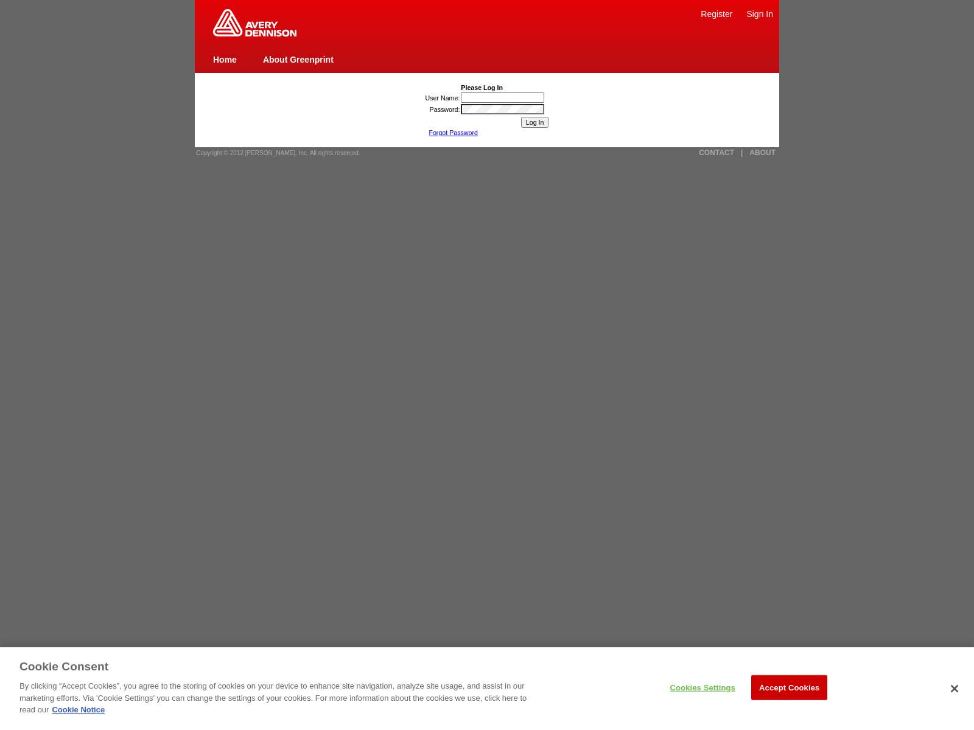 The width and height of the screenshot is (974, 730). What do you see at coordinates (762, 153) in the screenshot?
I see `a: ABOUT` at bounding box center [762, 153].